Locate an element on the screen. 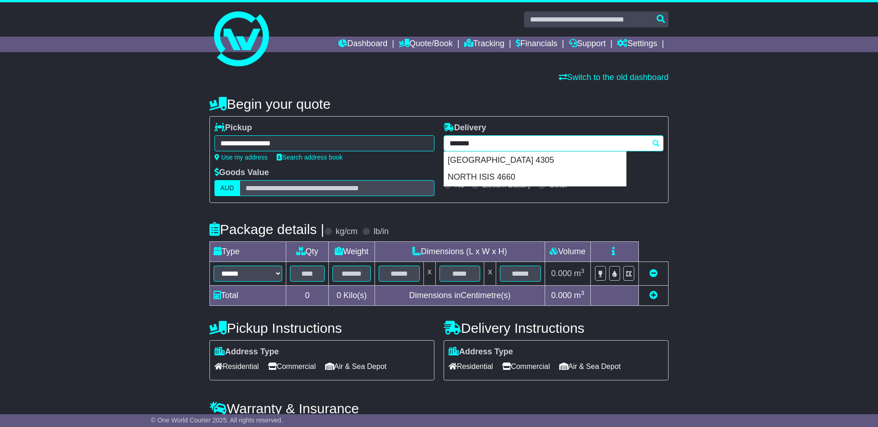 This screenshot has height=427, width=878. h4: Warranty & Insurance is located at coordinates (439, 408).